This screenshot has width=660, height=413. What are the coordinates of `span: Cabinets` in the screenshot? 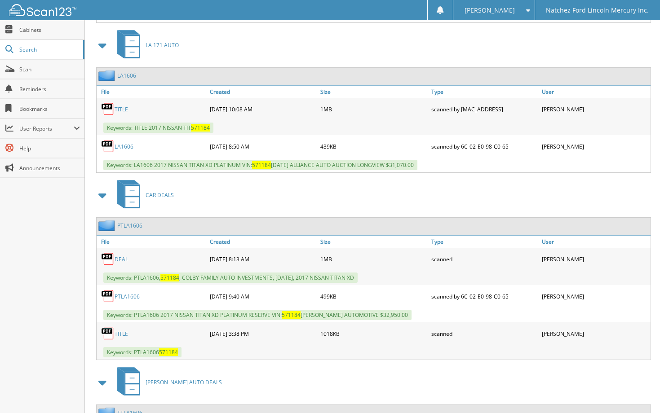 It's located at (49, 30).